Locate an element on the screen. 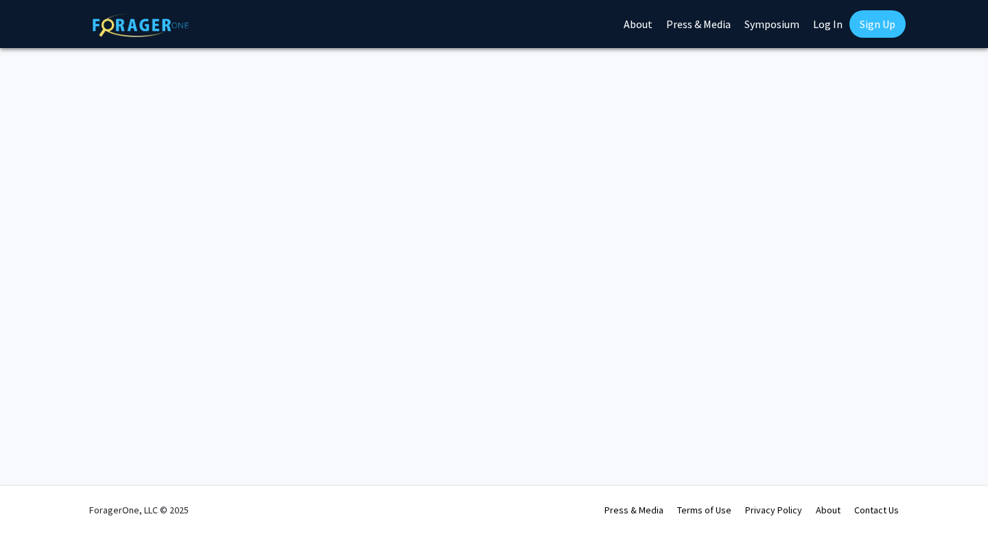 Image resolution: width=988 pixels, height=534 pixels. a: Contact Us is located at coordinates (876, 510).